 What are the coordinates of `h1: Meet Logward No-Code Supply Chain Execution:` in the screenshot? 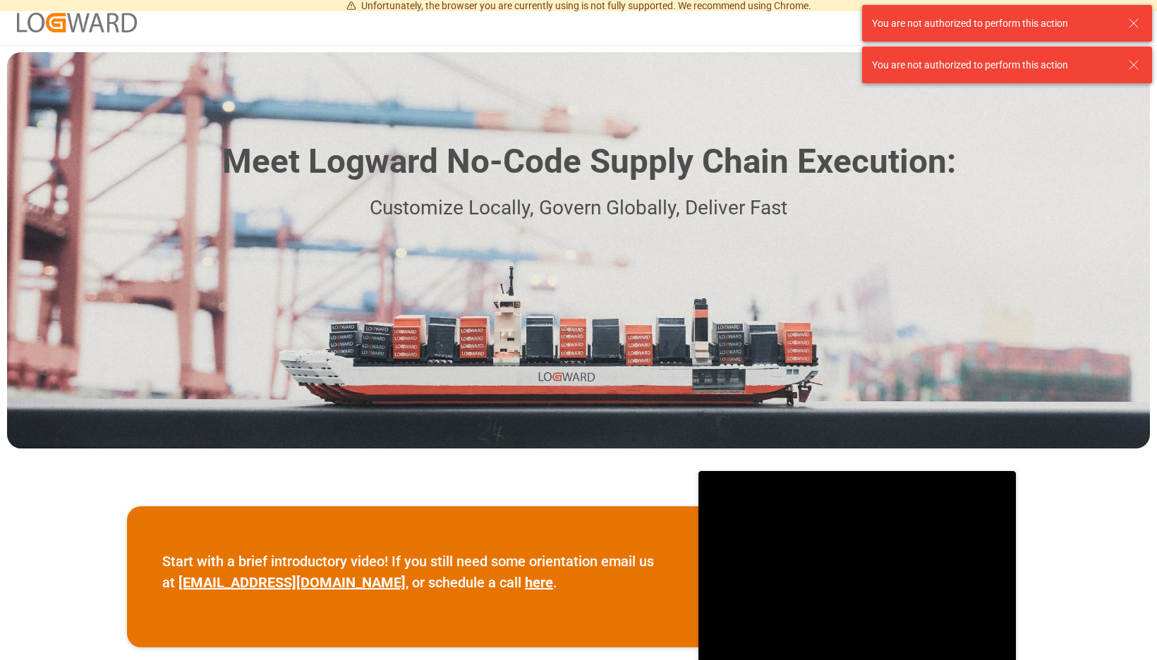 It's located at (589, 162).